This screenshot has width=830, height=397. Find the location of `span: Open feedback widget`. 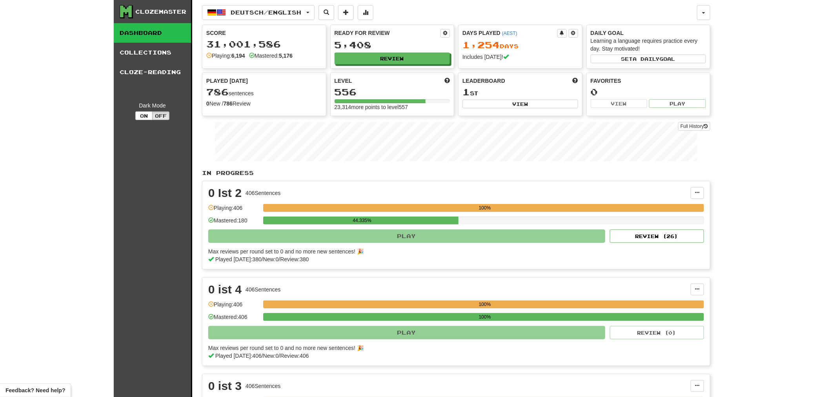

span: Open feedback widget is located at coordinates (35, 390).